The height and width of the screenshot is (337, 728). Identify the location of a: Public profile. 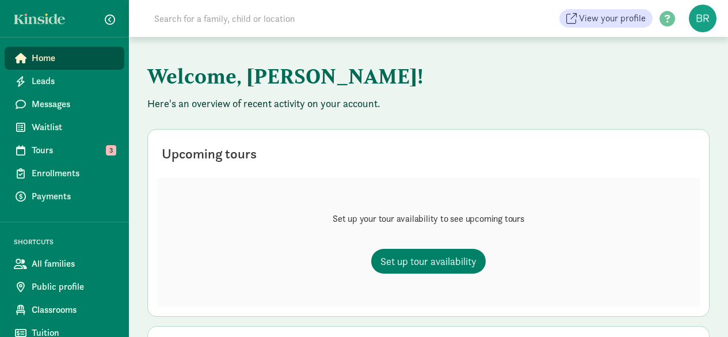
(64, 287).